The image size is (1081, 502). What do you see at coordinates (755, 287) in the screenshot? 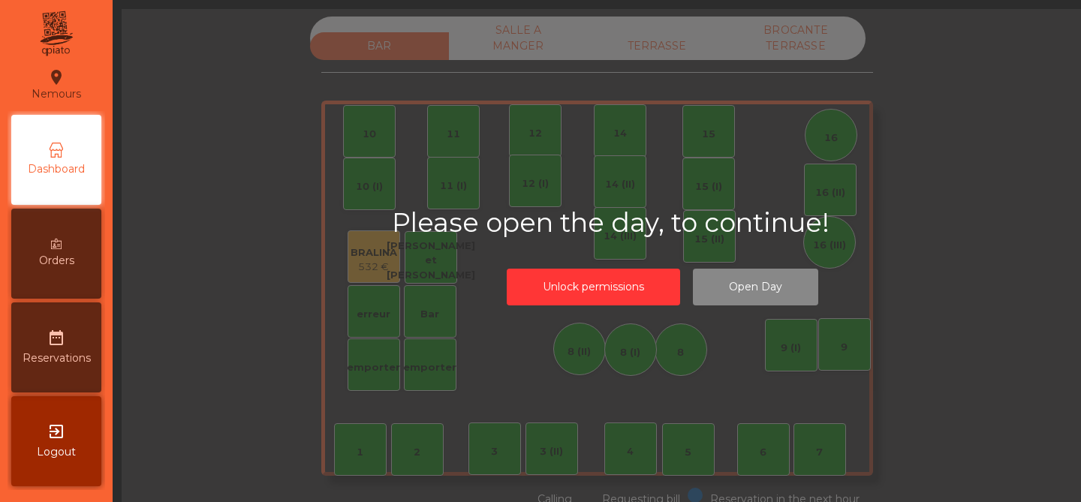
I see `button: Open Day` at bounding box center [755, 287].